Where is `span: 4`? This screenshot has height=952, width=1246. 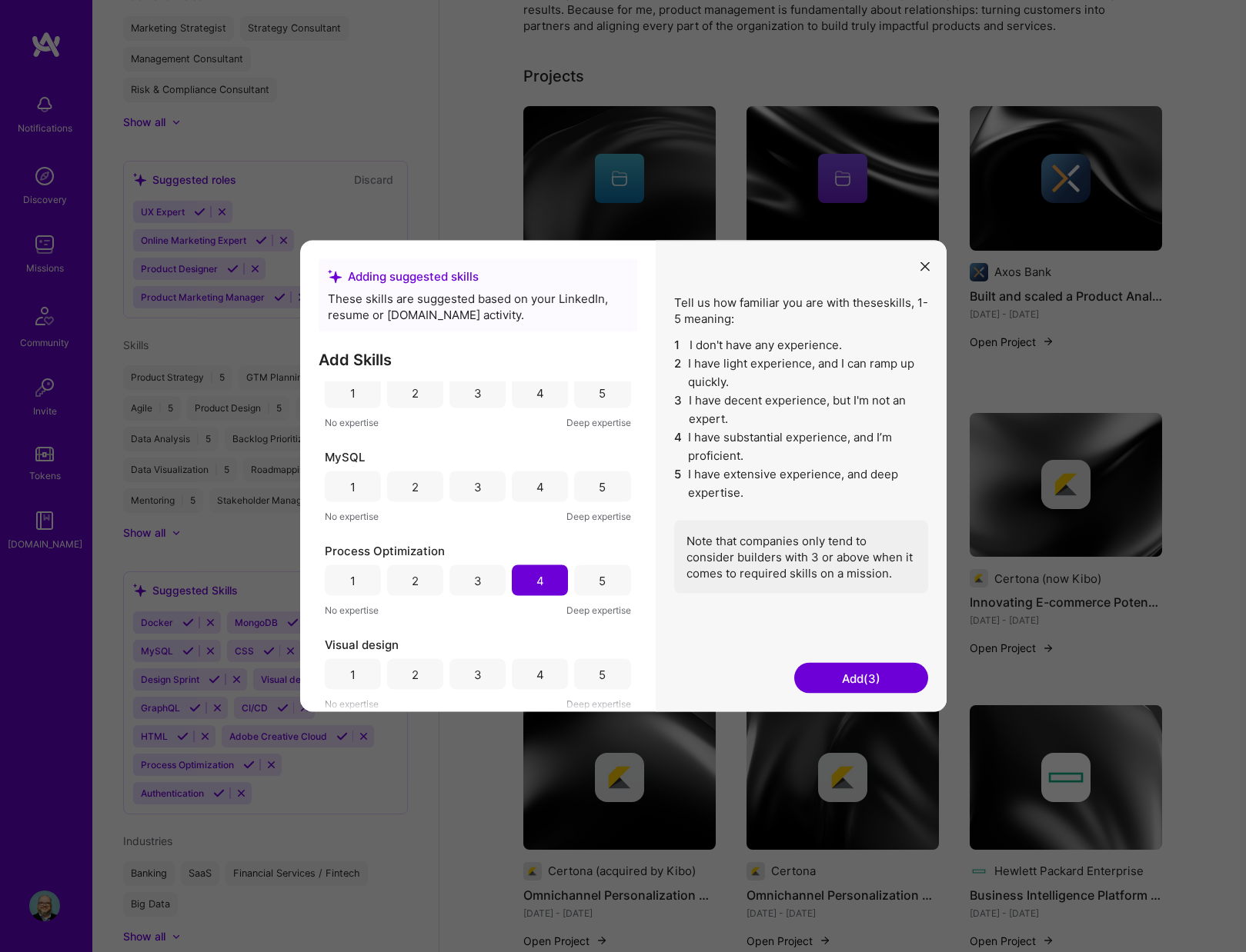 span: 4 is located at coordinates (678, 447).